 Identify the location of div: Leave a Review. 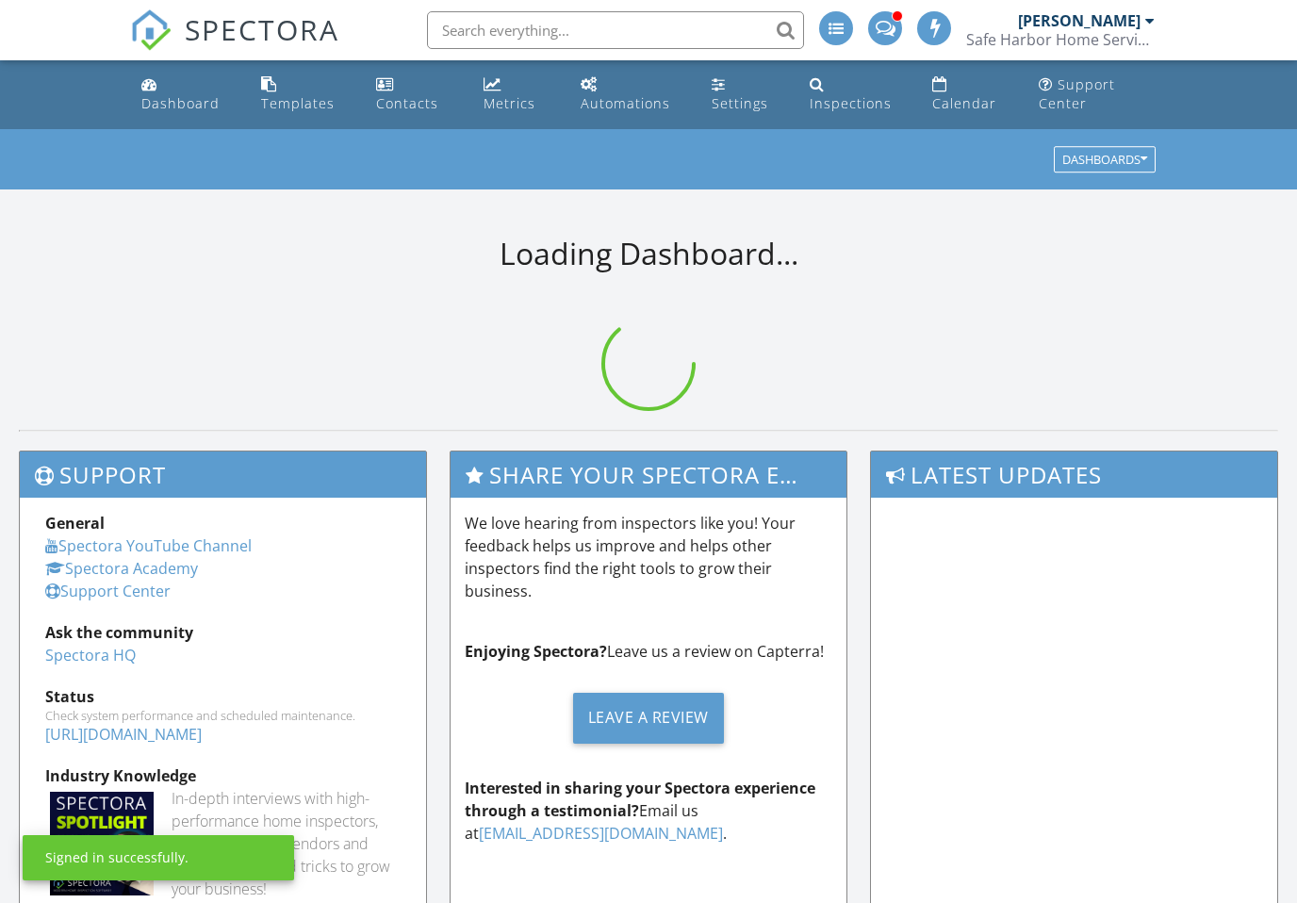
(648, 718).